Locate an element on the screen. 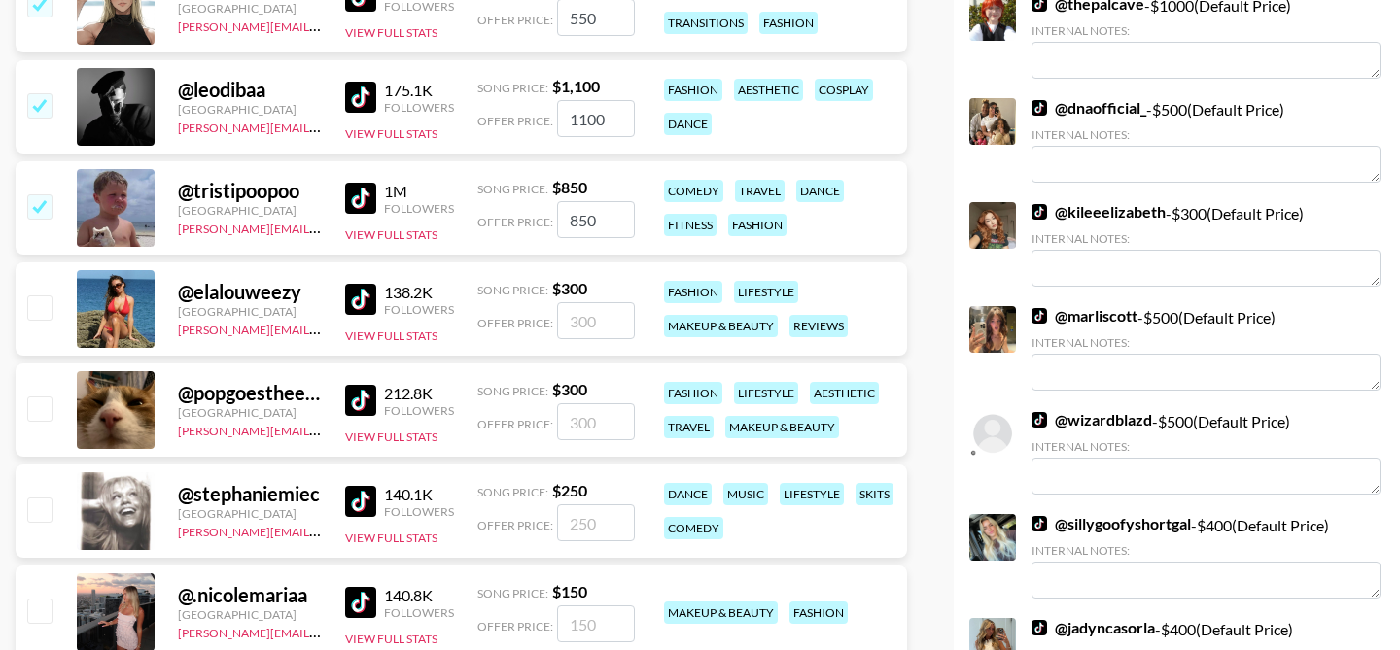 The image size is (1400, 650). div: skits is located at coordinates (874, 494).